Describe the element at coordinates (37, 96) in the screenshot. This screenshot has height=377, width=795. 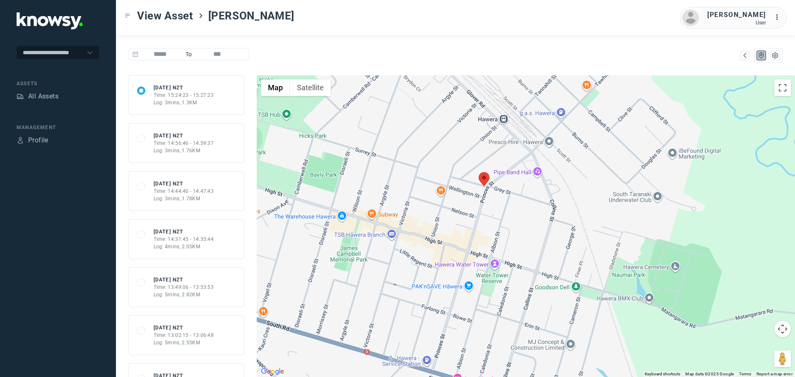
I see `a: AssetsAll Assets` at that location.